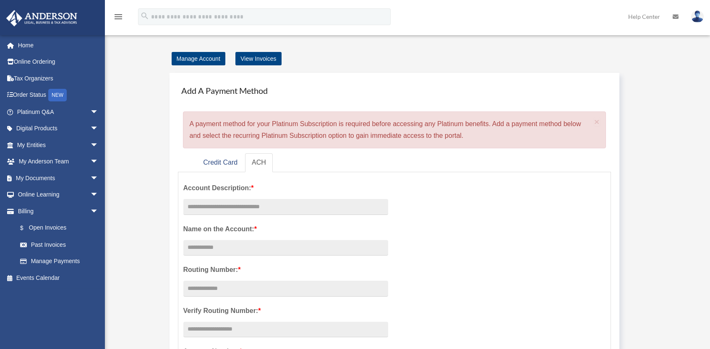 The height and width of the screenshot is (349, 710). Describe the element at coordinates (58, 195) in the screenshot. I see `a: Online Learningarrow_drop_down` at that location.